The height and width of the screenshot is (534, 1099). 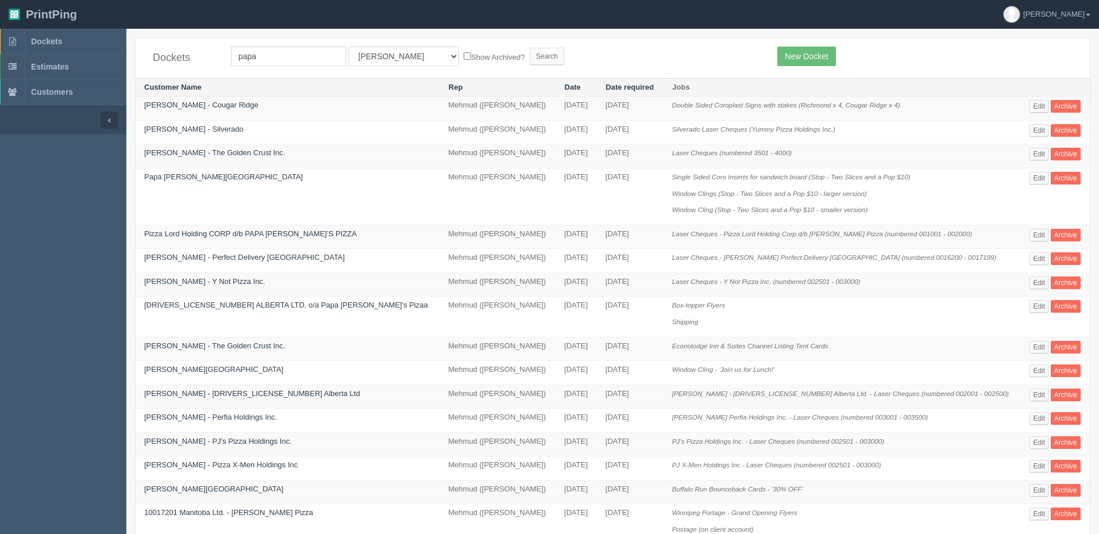 What do you see at coordinates (713, 529) in the screenshot?
I see `i: Postage (on client account)` at bounding box center [713, 529].